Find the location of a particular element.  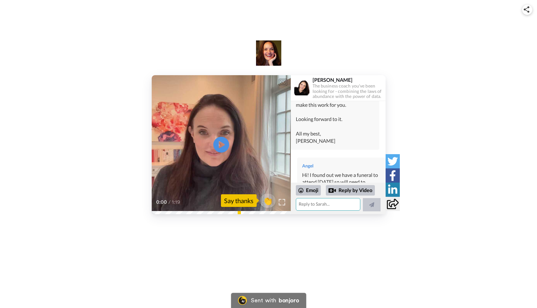

span: 1:19 is located at coordinates (177, 202).